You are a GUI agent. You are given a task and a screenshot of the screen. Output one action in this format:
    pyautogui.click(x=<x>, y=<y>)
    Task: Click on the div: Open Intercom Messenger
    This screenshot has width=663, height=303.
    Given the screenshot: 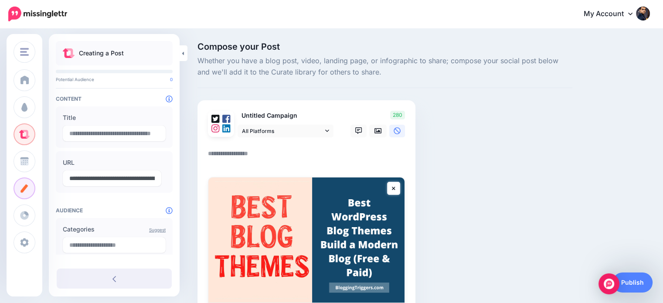 What is the action you would take?
    pyautogui.click(x=609, y=284)
    